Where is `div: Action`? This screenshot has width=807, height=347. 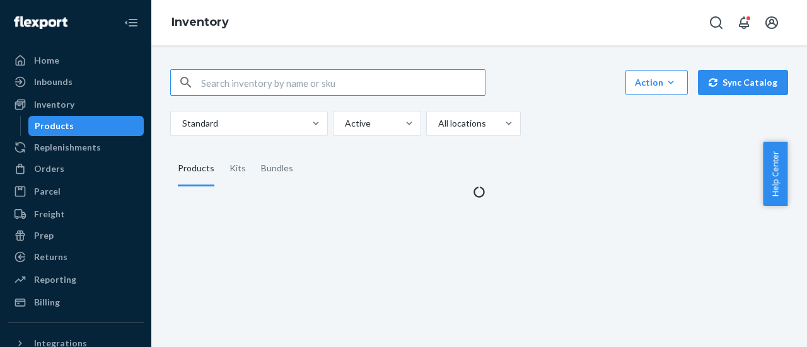
div: Action is located at coordinates (656, 83).